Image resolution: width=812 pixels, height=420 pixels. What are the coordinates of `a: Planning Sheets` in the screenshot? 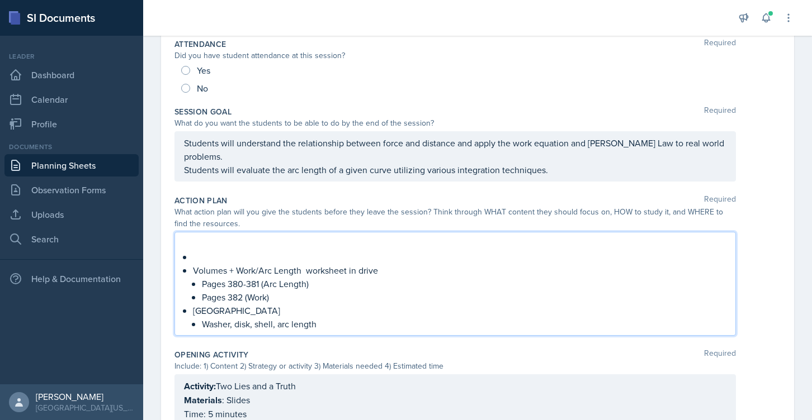 It's located at (72, 166).